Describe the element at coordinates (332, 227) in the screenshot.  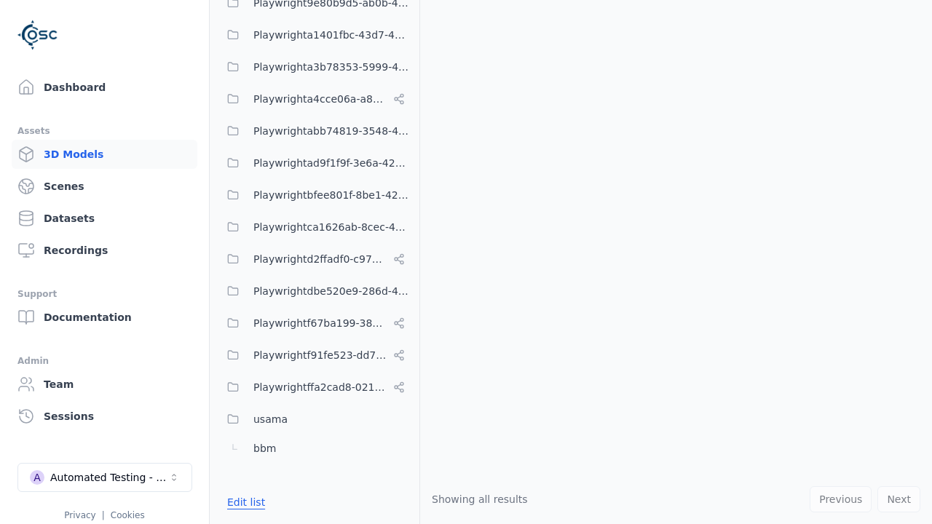
I see `span: Playwrightca1626ab-8cec-4ddc-b85a-2f9392fe08d1` at that location.